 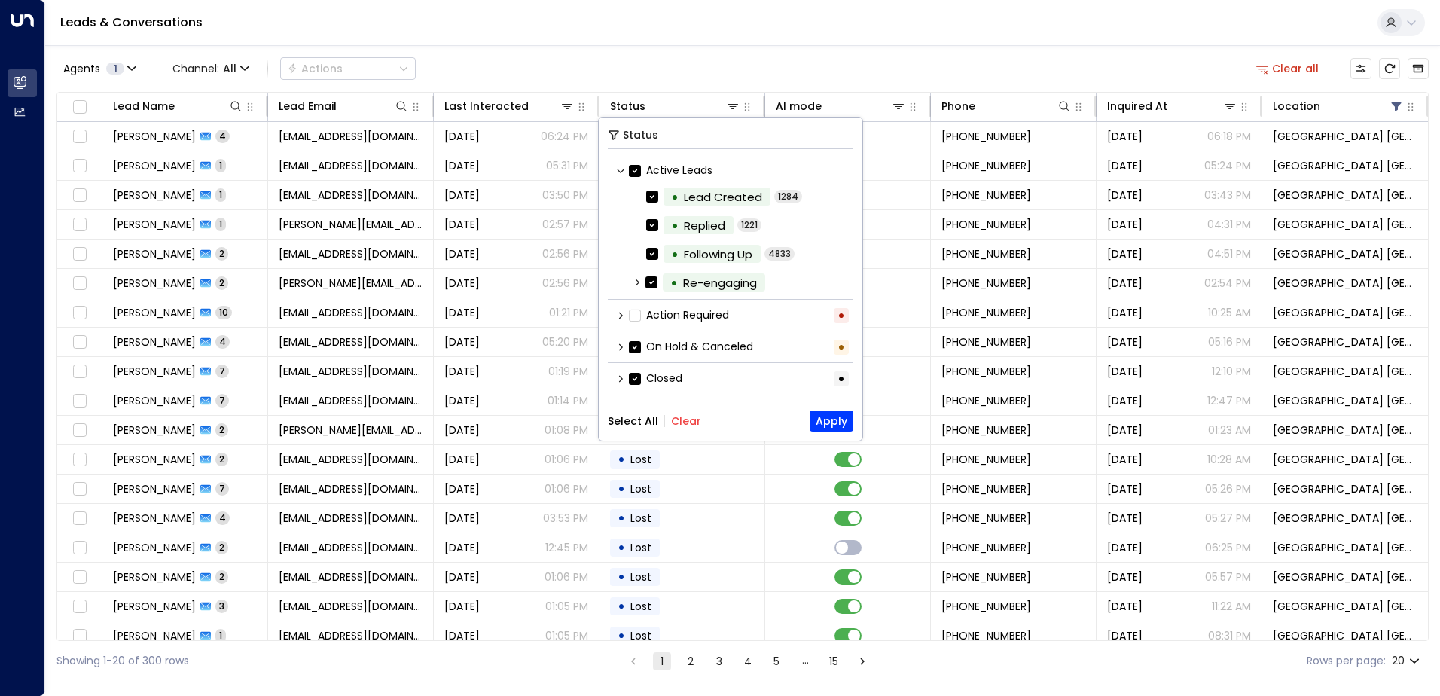 I want to click on nav: pagination navigation, so click(x=748, y=661).